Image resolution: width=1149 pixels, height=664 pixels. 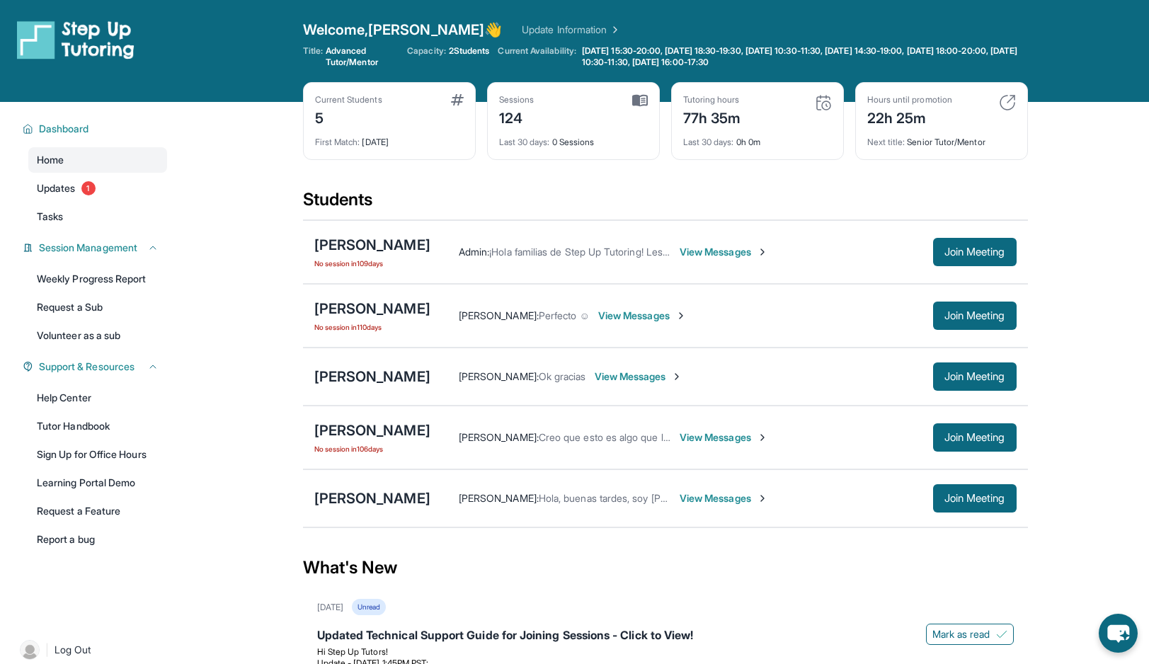 I want to click on img: Chevron Right, so click(x=614, y=30).